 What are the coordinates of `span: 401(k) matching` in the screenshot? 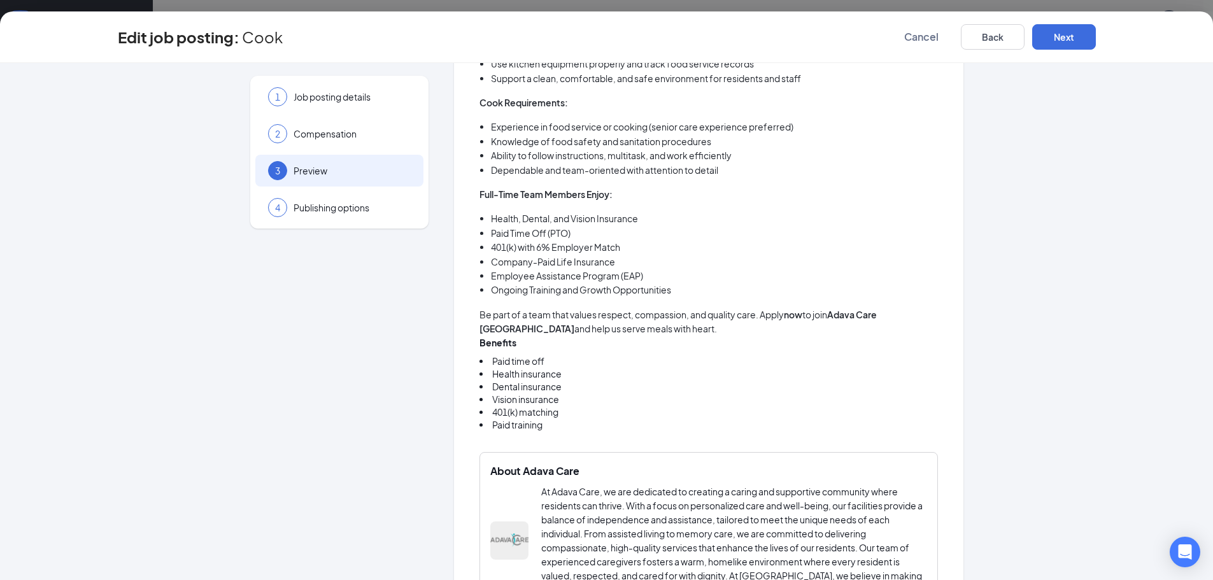 It's located at (525, 412).